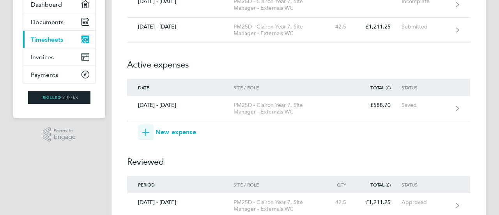 The width and height of the screenshot is (499, 215). I want to click on span: Period, so click(146, 184).